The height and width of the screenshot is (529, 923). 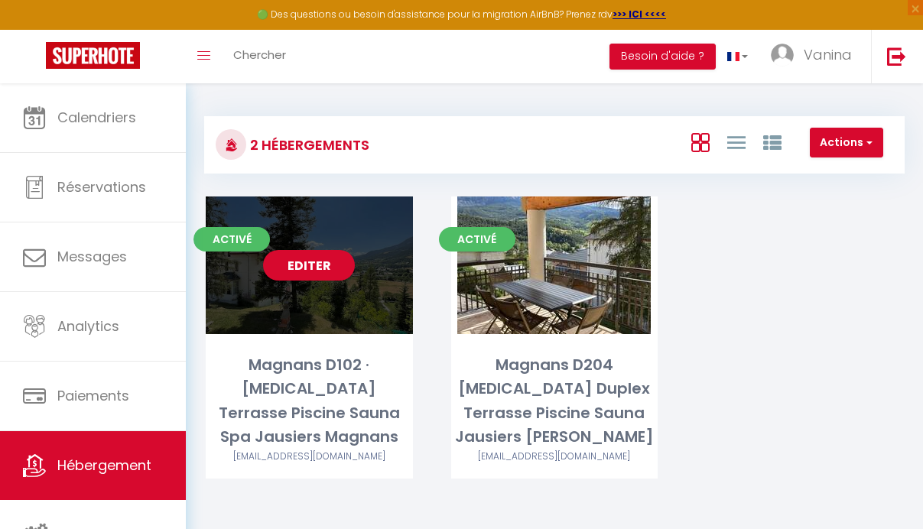 What do you see at coordinates (701, 141) in the screenshot?
I see `a: Vue en Box` at bounding box center [701, 141].